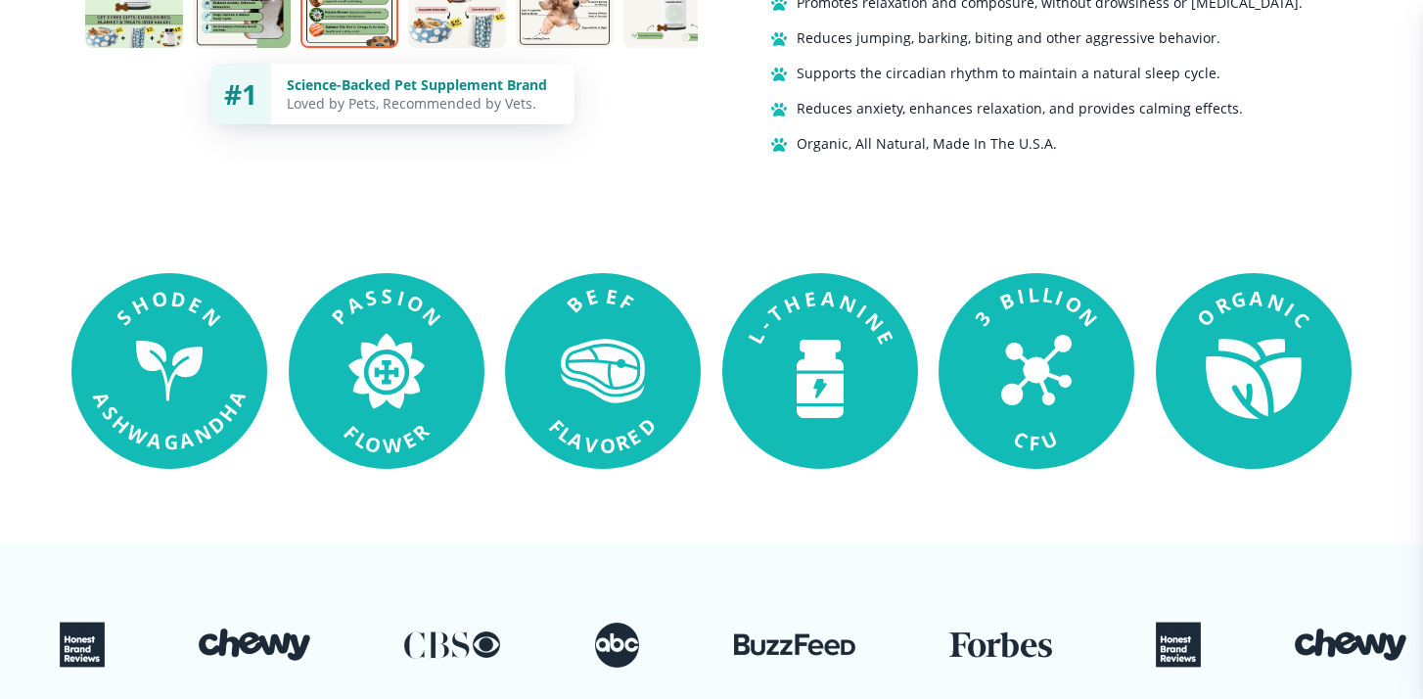 This screenshot has width=1423, height=699. Describe the element at coordinates (1020, 109) in the screenshot. I see `span: Reduces anxiety, enhances relaxation, and provides calming effects.` at that location.